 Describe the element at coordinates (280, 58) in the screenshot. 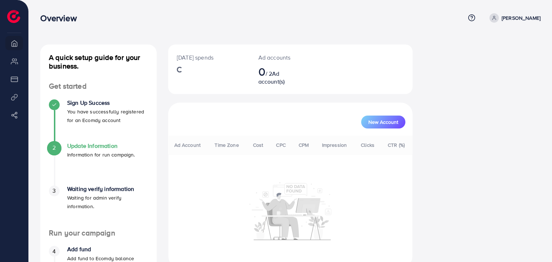

I see `p: Ad accounts` at that location.